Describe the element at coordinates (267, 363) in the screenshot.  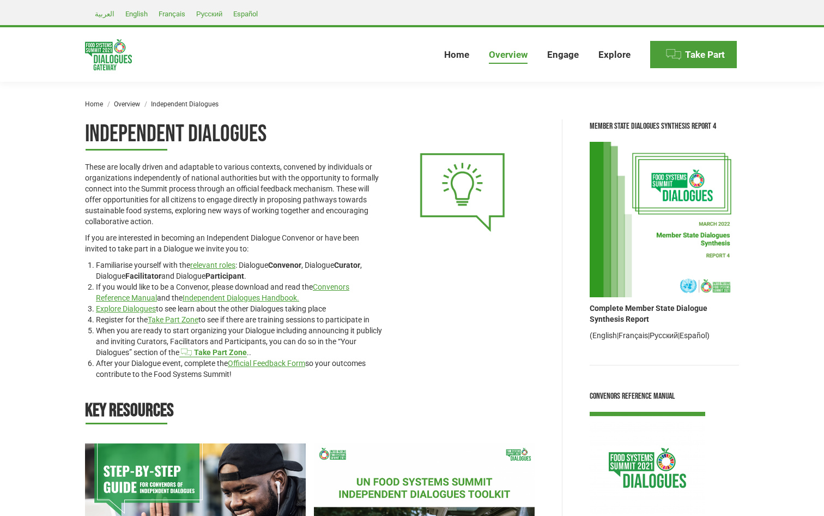
I see `a: Official Feedback Form` at that location.